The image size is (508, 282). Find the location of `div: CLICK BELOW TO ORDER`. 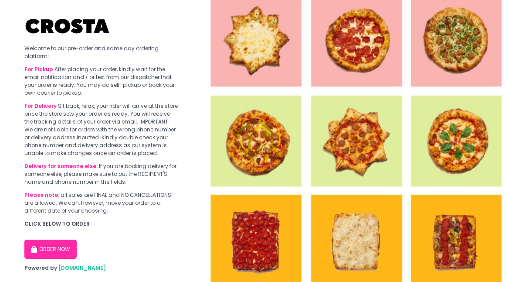

div: CLICK BELOW TO ORDER is located at coordinates (102, 224).